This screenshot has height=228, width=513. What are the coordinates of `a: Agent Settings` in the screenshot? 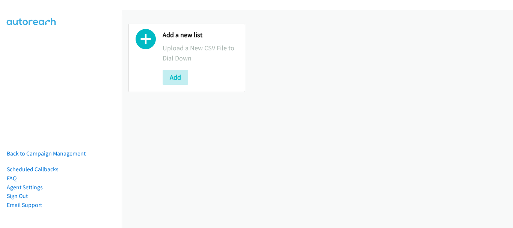 It's located at (25, 187).